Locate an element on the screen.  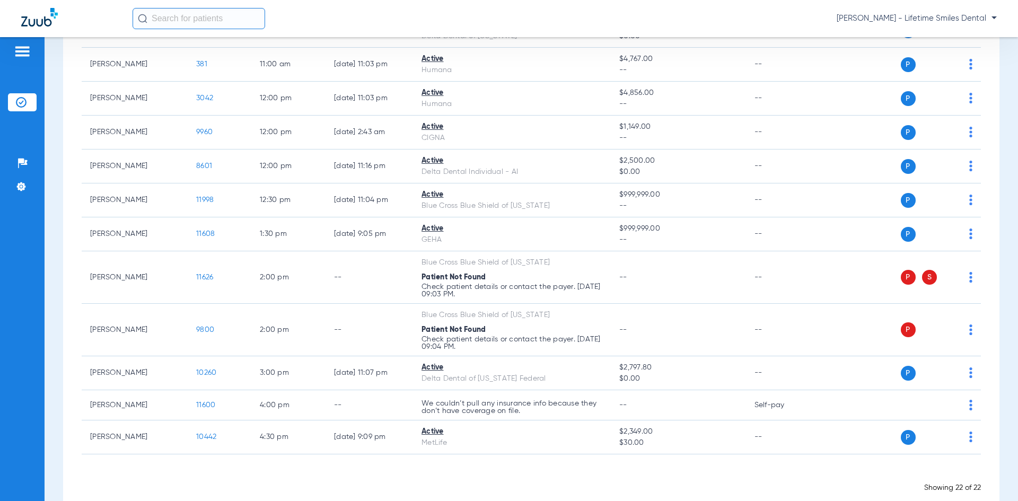
img: hamburger-icon is located at coordinates (22, 51).